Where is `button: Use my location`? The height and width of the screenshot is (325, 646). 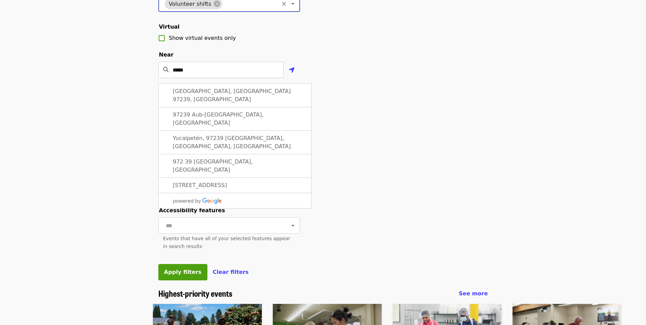 button: Use my location is located at coordinates (292, 70).